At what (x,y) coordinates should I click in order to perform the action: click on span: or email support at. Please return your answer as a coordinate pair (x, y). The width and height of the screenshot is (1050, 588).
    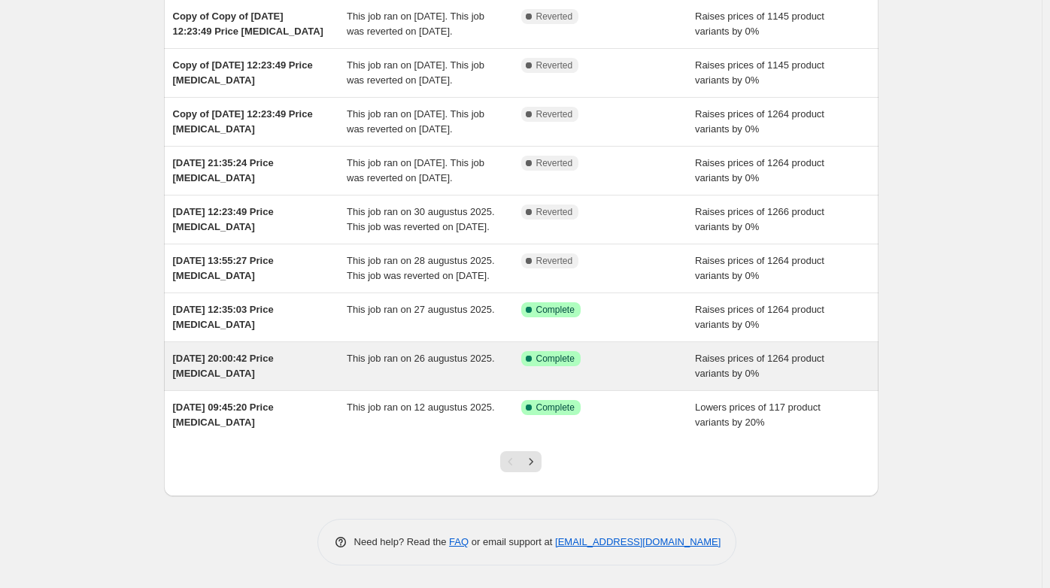
    Looking at the image, I should click on (512, 542).